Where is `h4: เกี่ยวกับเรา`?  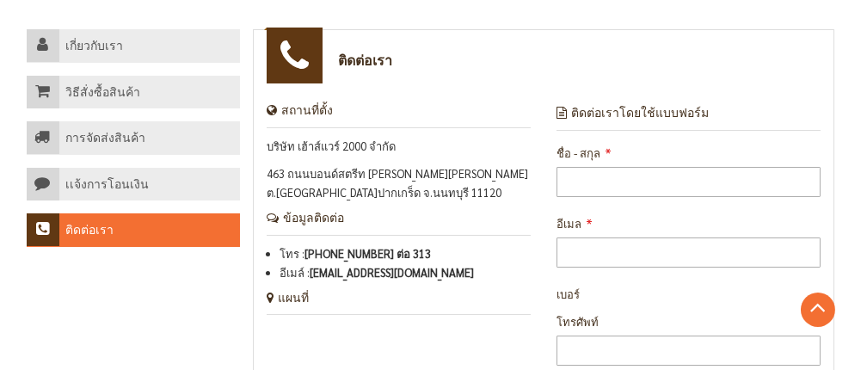
h4: เกี่ยวกับเรา is located at coordinates (95, 46).